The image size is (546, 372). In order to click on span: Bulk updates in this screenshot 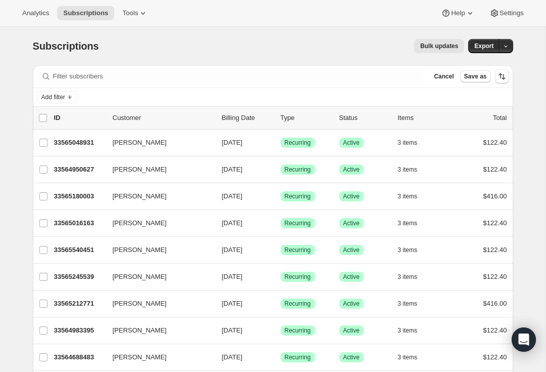, I will do `click(439, 46)`.